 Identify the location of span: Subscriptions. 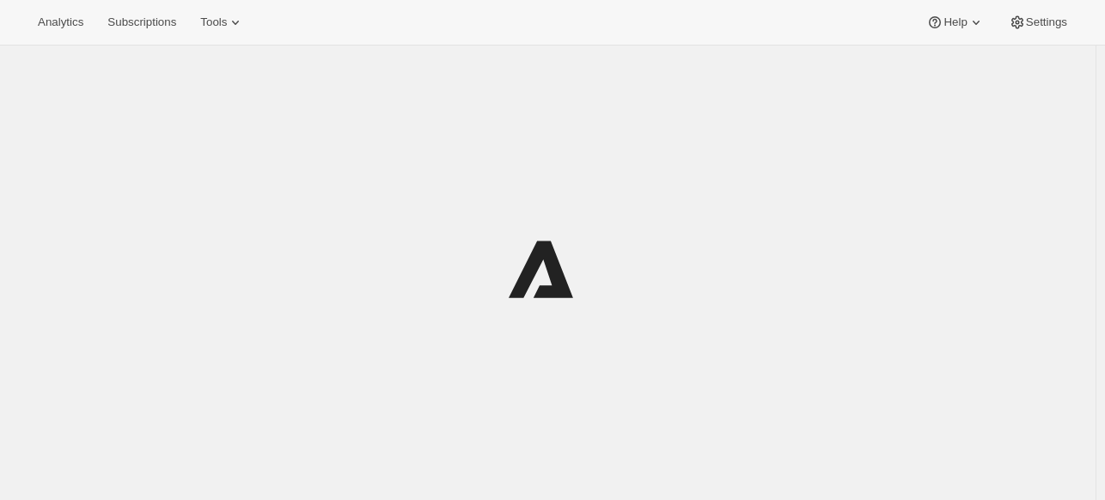
(142, 22).